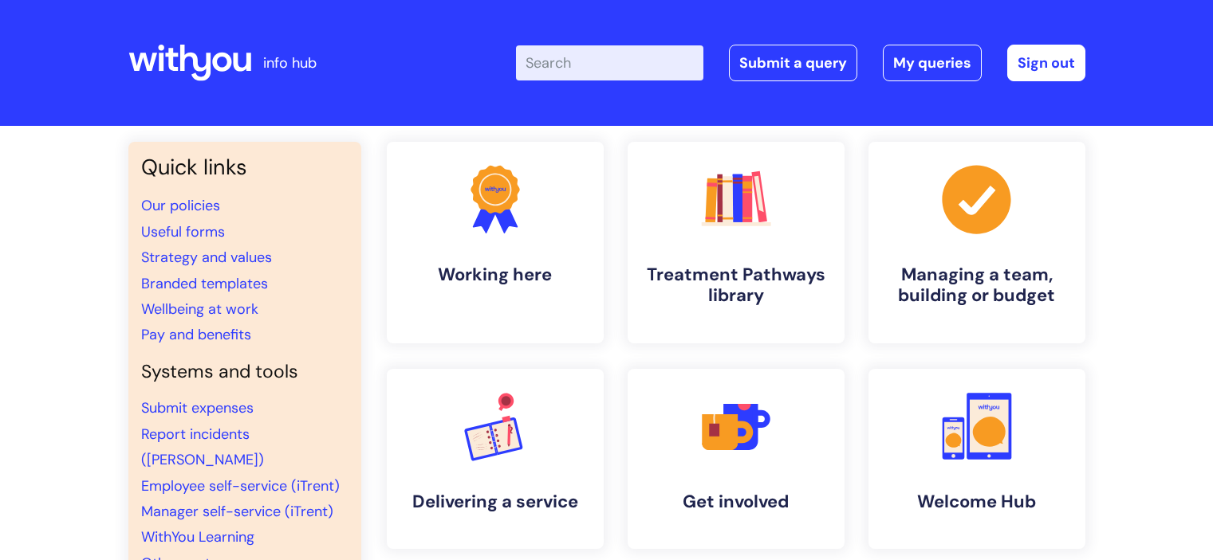 The image size is (1213, 560). What do you see at coordinates (495, 242) in the screenshot?
I see `a: Working here` at bounding box center [495, 242].